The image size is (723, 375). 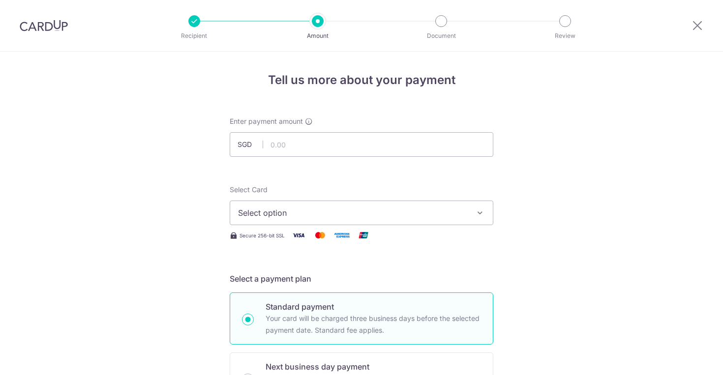 What do you see at coordinates (362, 279) in the screenshot?
I see `h5: Select a payment plan` at bounding box center [362, 279].